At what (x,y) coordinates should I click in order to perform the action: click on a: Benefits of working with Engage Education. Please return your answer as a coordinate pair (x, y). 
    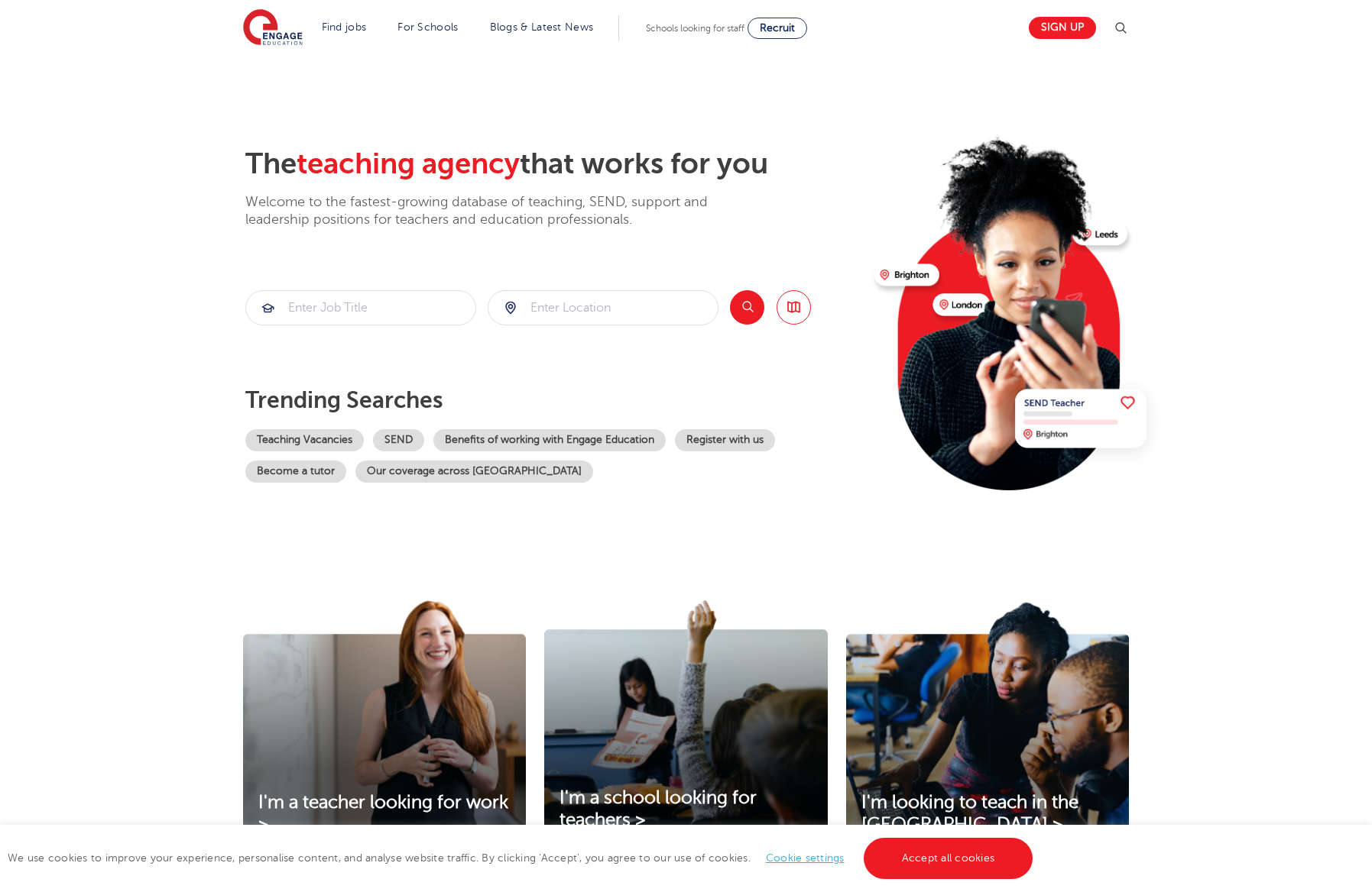
    Looking at the image, I should click on (549, 440).